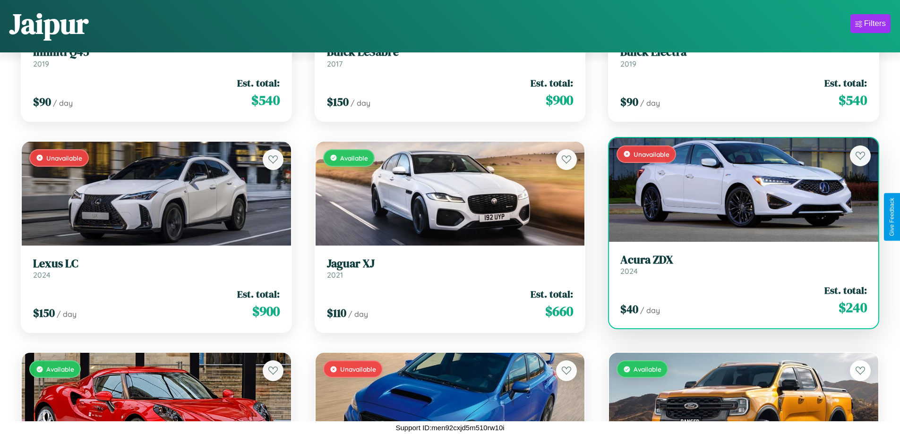 This screenshot has width=900, height=434. Describe the element at coordinates (870, 24) in the screenshot. I see `button: Filters` at that location.